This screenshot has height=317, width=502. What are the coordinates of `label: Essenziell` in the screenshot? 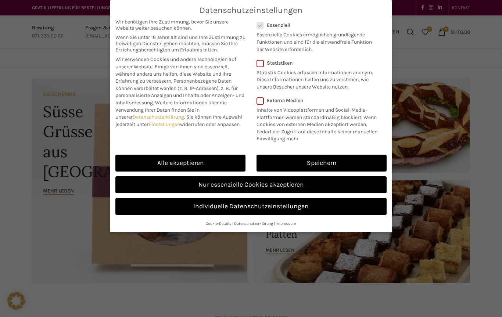 It's located at (317, 25).